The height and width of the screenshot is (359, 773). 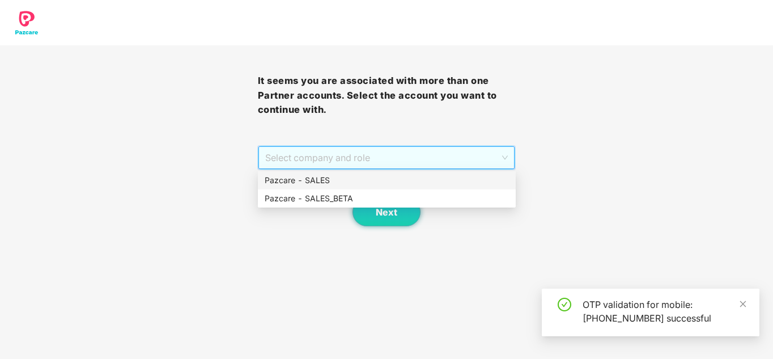 What do you see at coordinates (387, 158) in the screenshot?
I see `span: Select company and role` at bounding box center [387, 158].